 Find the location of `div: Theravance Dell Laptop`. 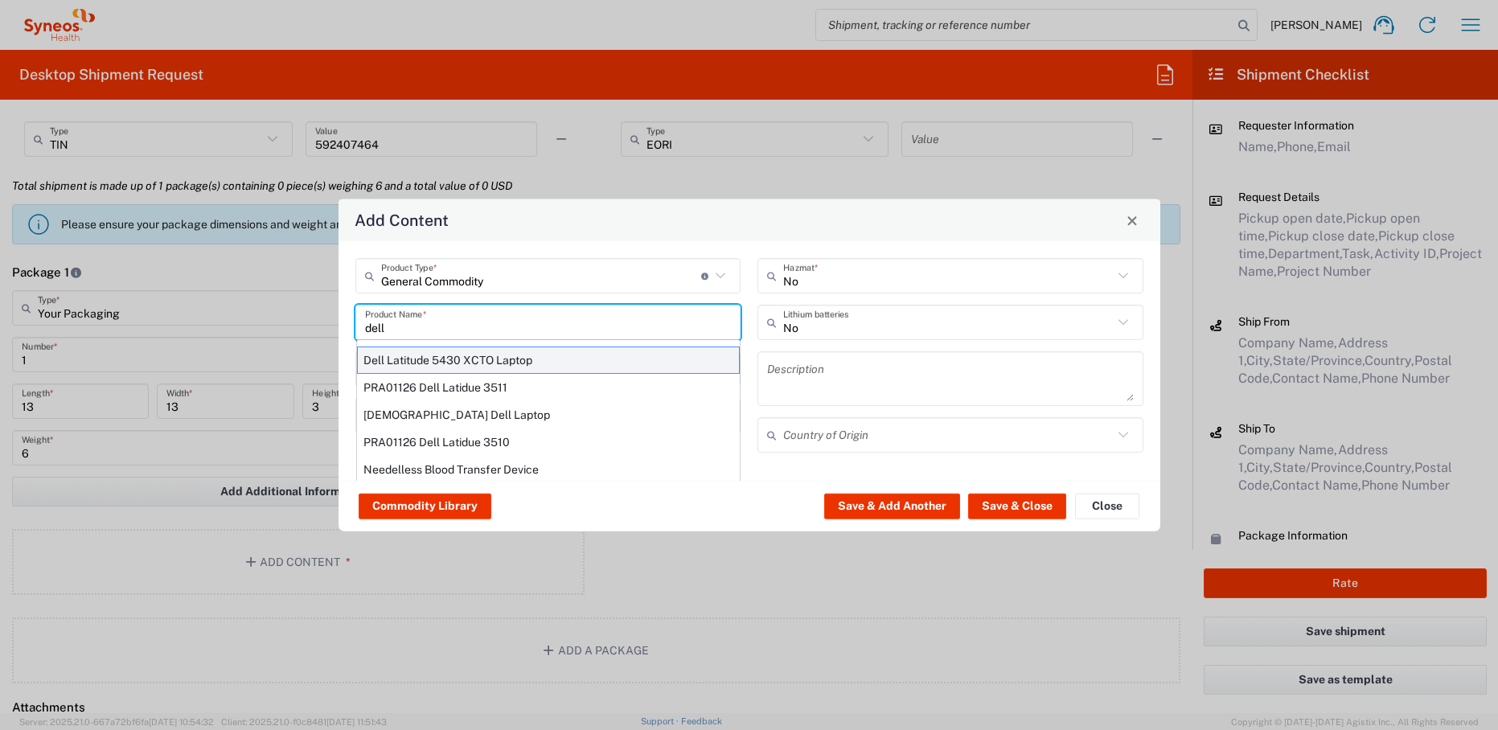

div: Theravance Dell Laptop is located at coordinates (549, 415).